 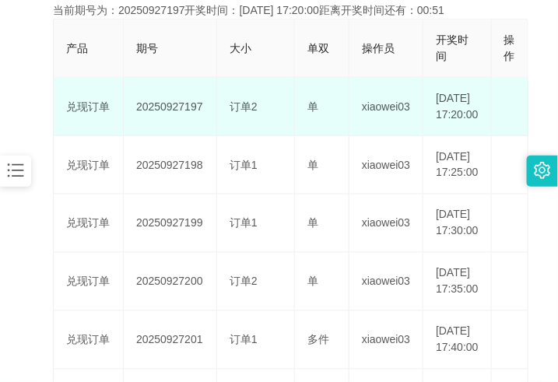 What do you see at coordinates (510, 47) in the screenshot?
I see `span: 操作` at bounding box center [510, 47].